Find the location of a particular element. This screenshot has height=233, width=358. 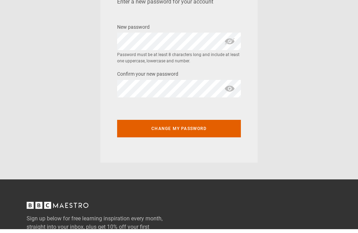

label: New password is located at coordinates (133, 31).